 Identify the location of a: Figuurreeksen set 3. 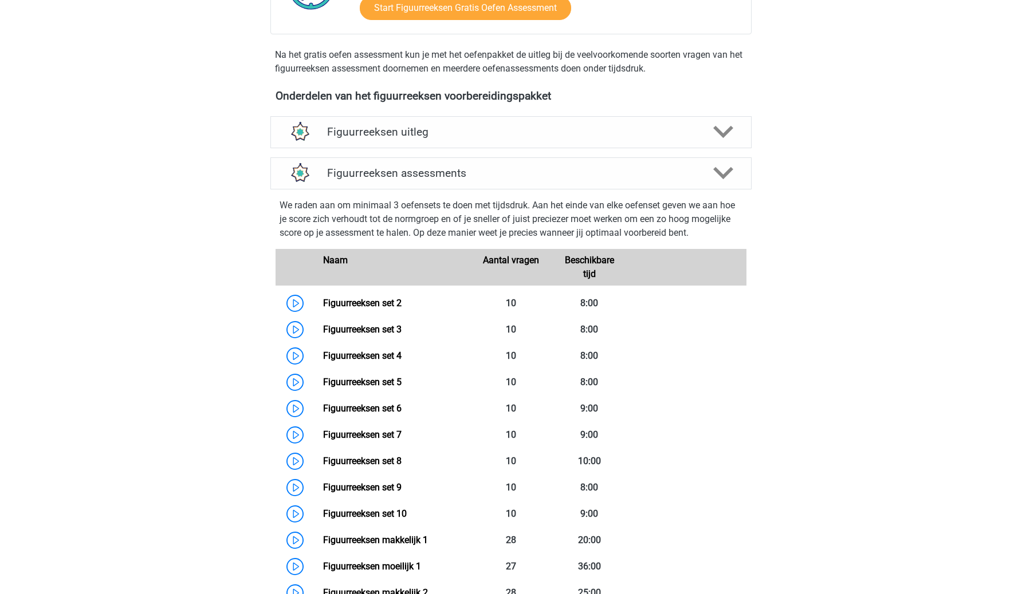
(362, 329).